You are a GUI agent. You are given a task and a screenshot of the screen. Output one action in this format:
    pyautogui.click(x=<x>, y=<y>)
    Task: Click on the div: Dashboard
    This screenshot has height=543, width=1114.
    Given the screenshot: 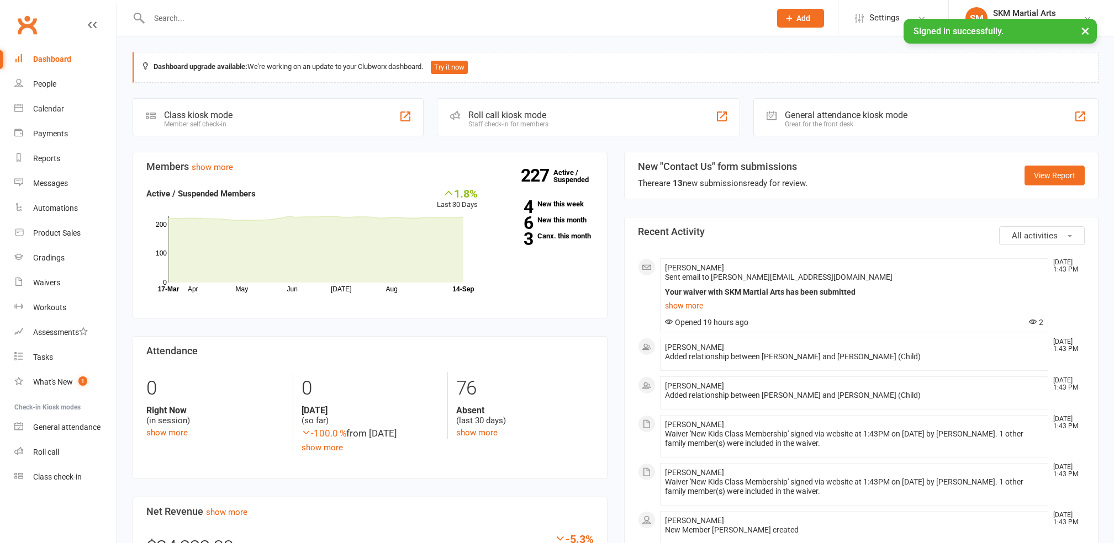 What is the action you would take?
    pyautogui.click(x=52, y=59)
    